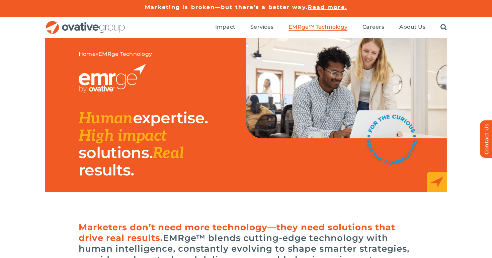 The height and width of the screenshot is (258, 492). Describe the element at coordinates (168, 154) in the screenshot. I see `span: Real` at that location.